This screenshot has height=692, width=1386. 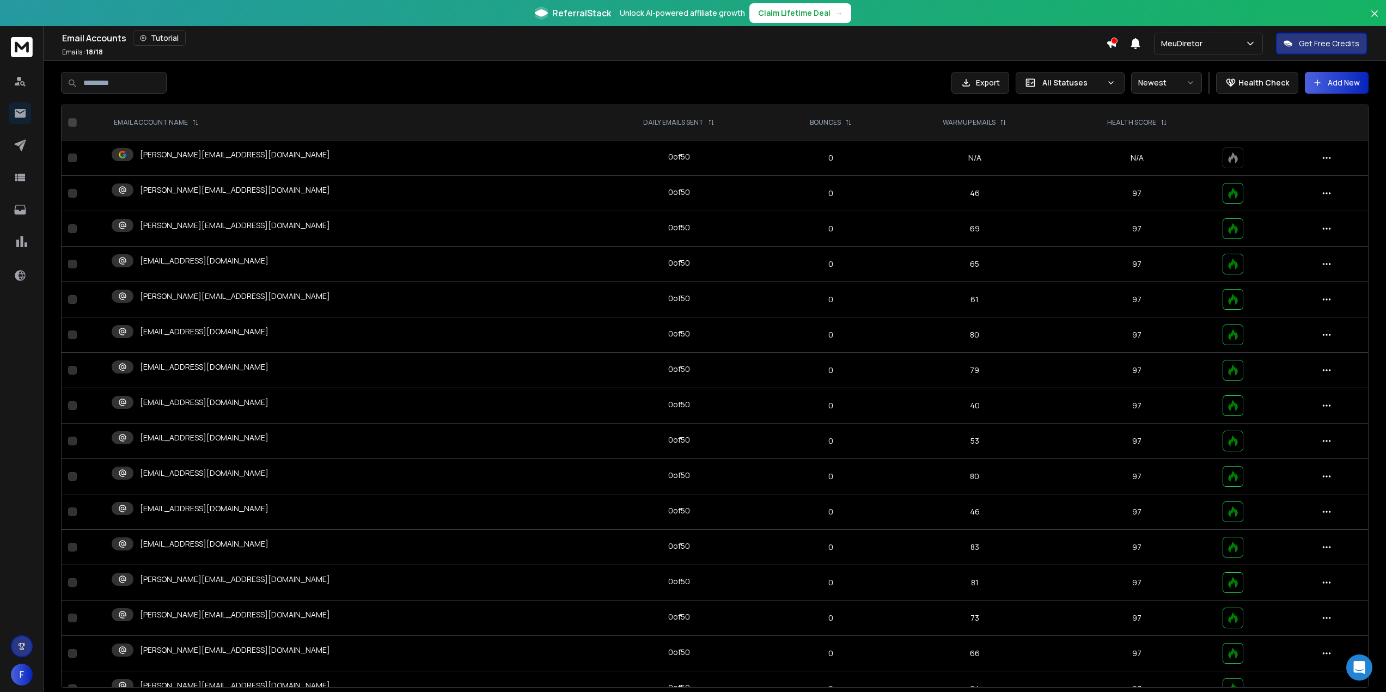 What do you see at coordinates (974, 370) in the screenshot?
I see `td: 79` at bounding box center [974, 370].